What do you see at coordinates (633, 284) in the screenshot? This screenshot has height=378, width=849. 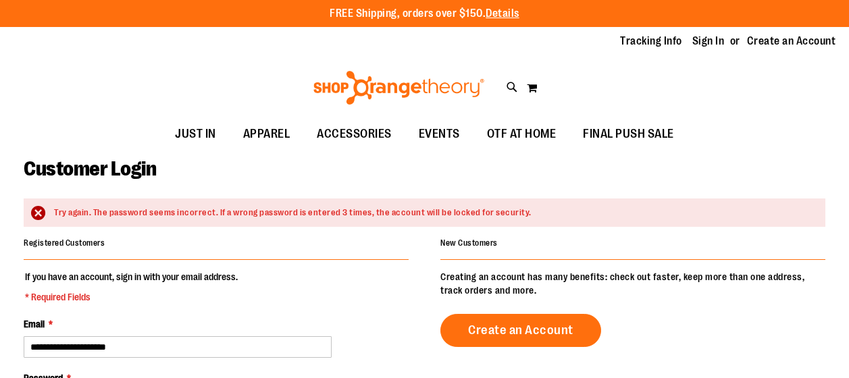 I see `p: Creating an account has many benefits: check out faster, keep more than one address, track orders...` at bounding box center [633, 284].